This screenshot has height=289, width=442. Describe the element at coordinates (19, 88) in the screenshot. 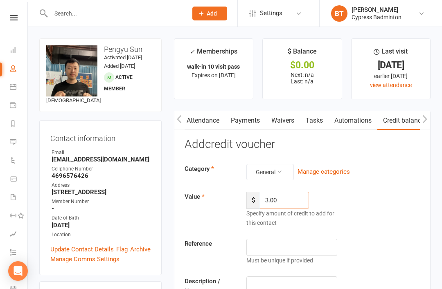

I see `a: Calendar` at that location.